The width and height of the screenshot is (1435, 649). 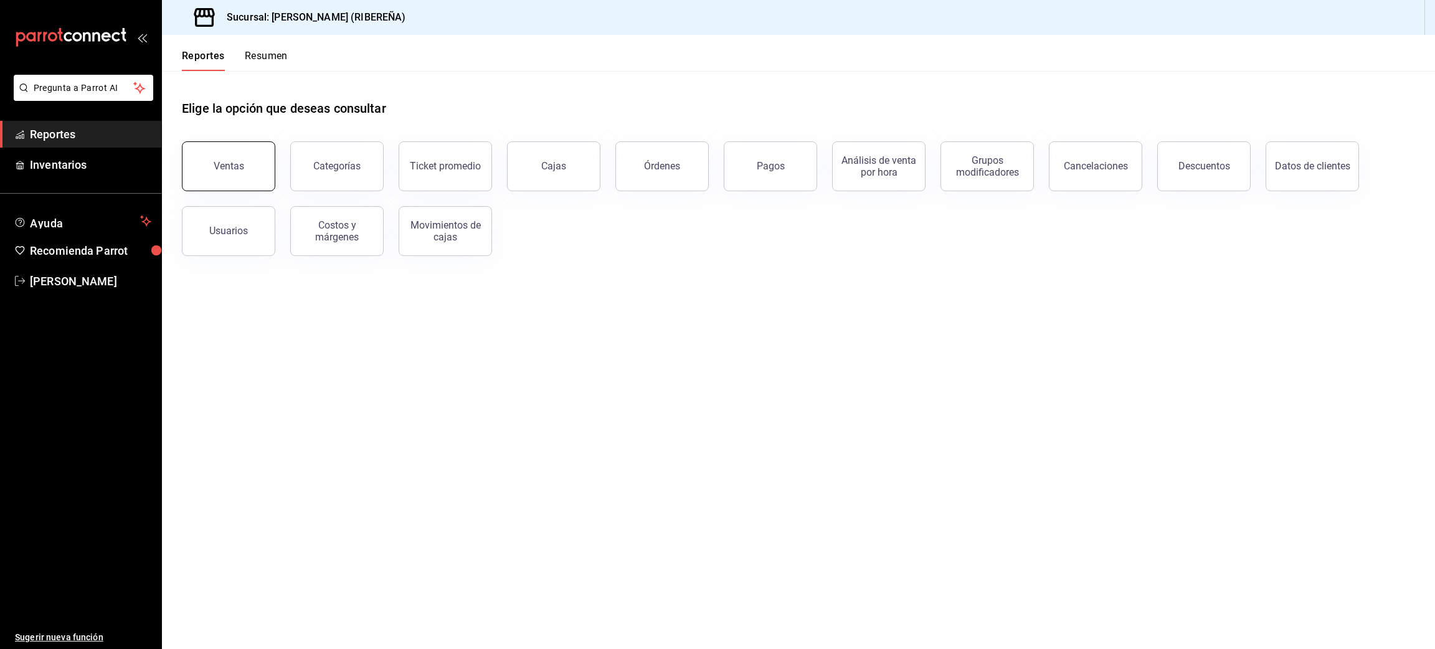 I want to click on button: Análisis de venta por hora, so click(x=879, y=166).